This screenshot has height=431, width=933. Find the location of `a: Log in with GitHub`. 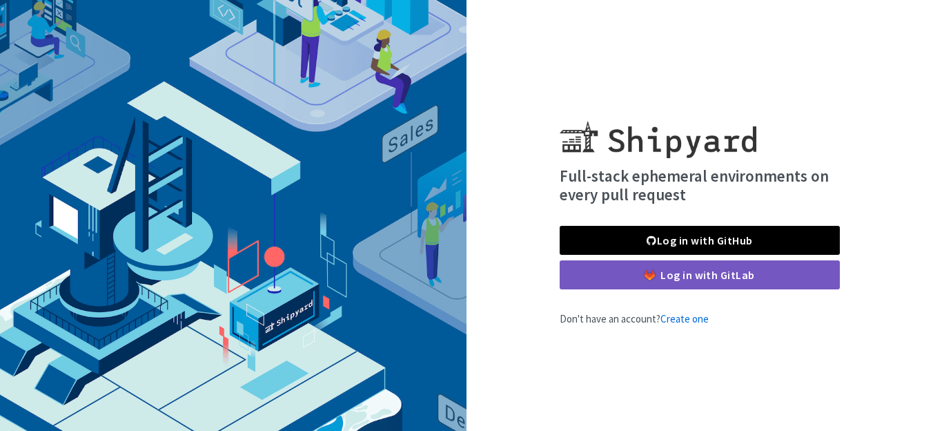

a: Log in with GitHub is located at coordinates (700, 240).